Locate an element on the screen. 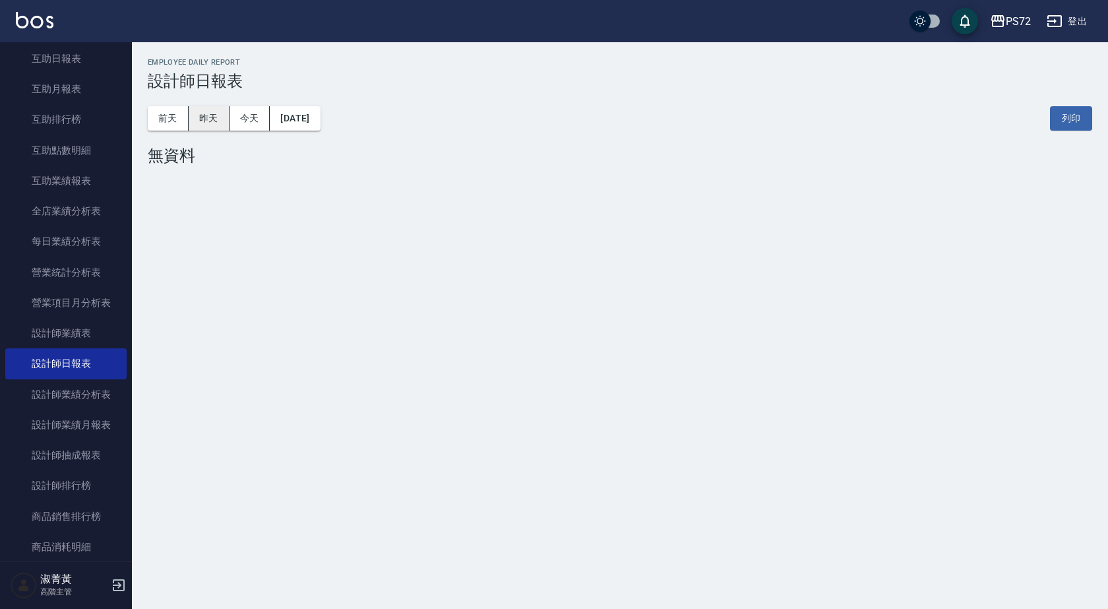 This screenshot has height=609, width=1108. a: 商品銷售排行榜 is located at coordinates (66, 516).